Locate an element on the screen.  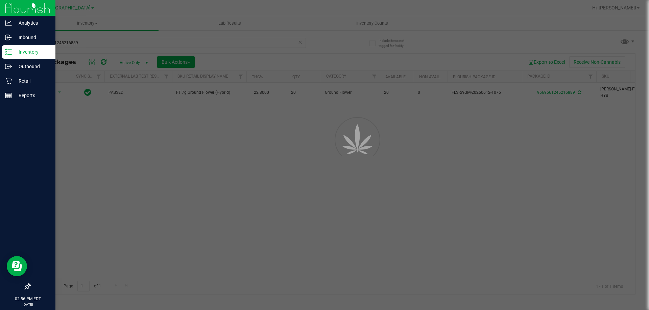
p: Inbound is located at coordinates (32, 37).